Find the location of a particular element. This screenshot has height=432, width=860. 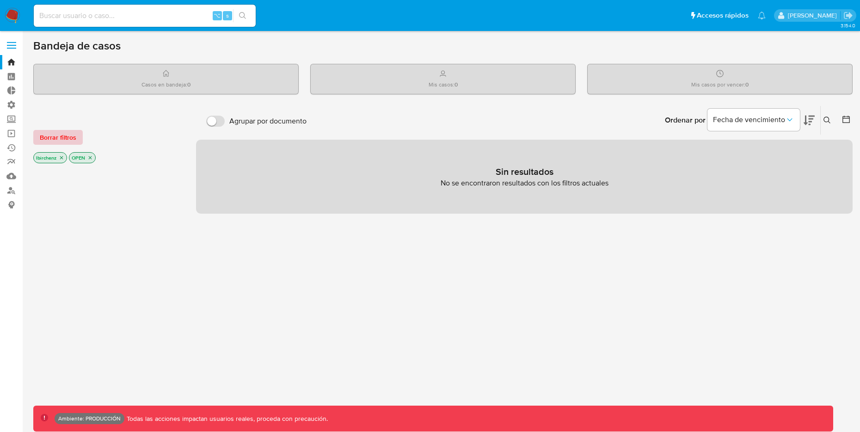

p: Todas las acciones impactan usuarios reales, proceda con precaución. is located at coordinates (226, 419).